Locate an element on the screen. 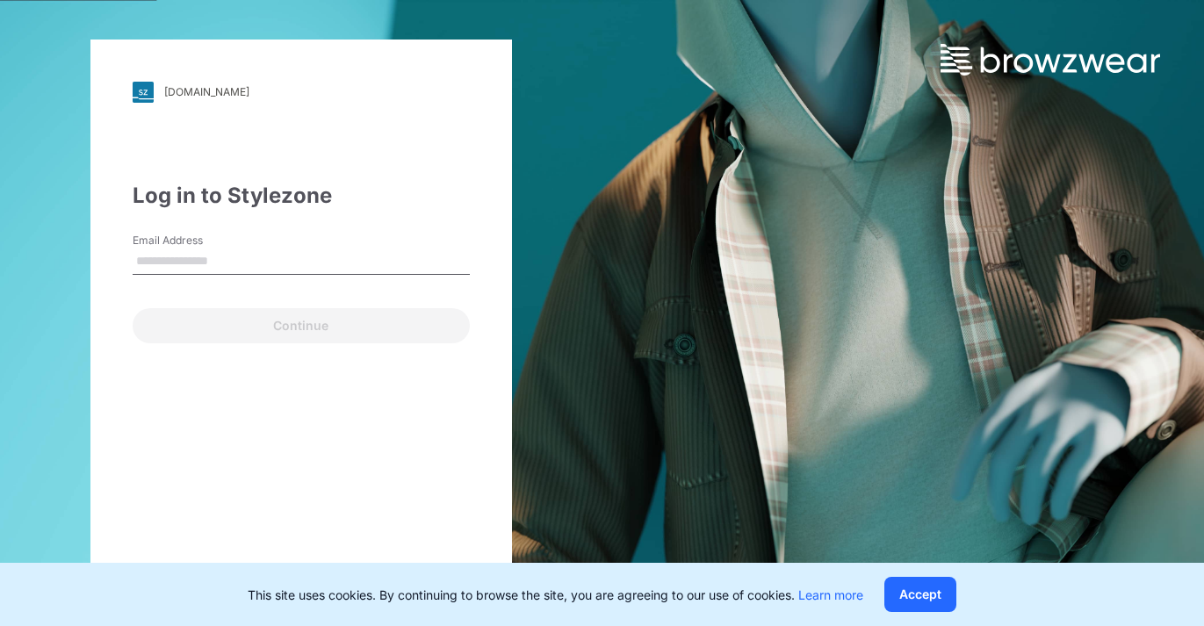 The height and width of the screenshot is (626, 1204). img: svg+xml;base64,PHN2ZyB3aWR0aD0iMjgiIGhlaWdodD0iMjgiIHZpZXdCb3g9IjAgMCAyOCAyOCIgZmlsbD0ibm9uZSIgeG... is located at coordinates (143, 92).